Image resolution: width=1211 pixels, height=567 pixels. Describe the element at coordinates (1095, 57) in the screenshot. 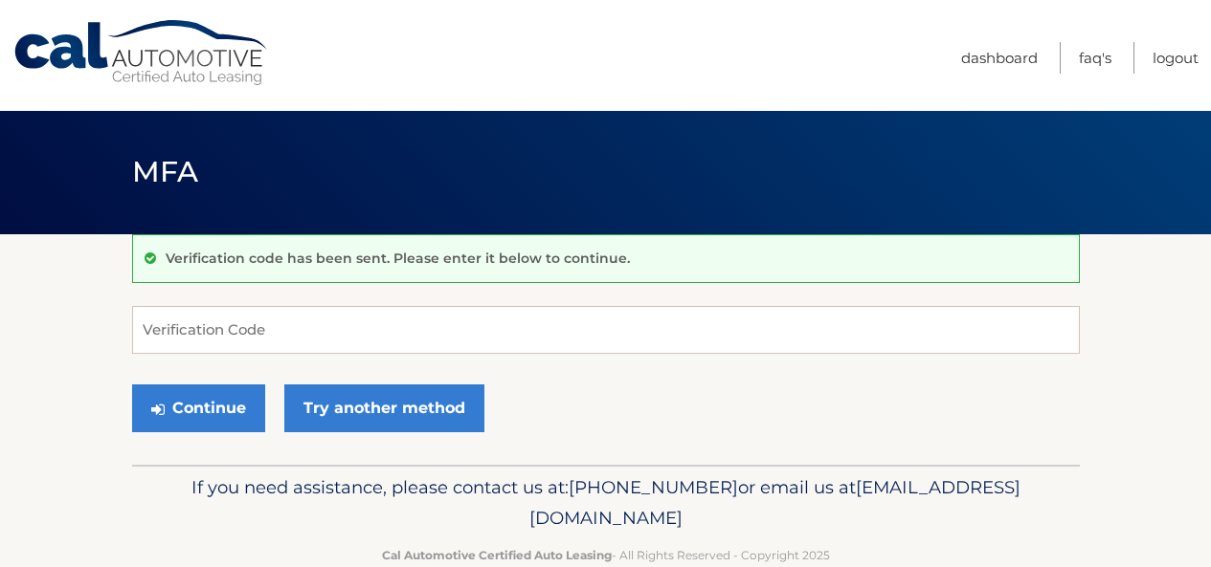

I see `a: FAQ's` at that location.